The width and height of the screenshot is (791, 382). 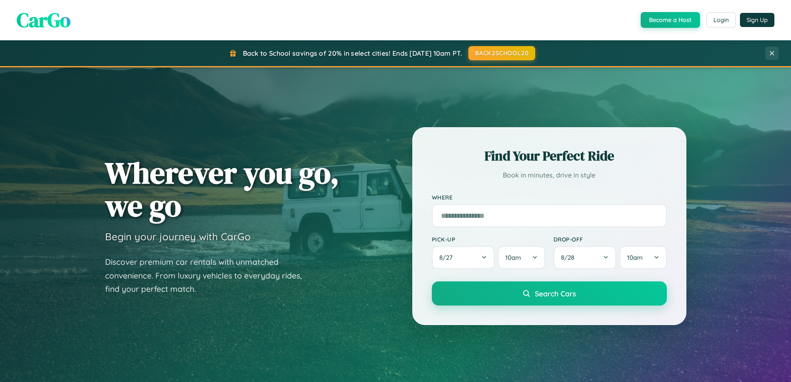 What do you see at coordinates (549, 197) in the screenshot?
I see `label: Where` at bounding box center [549, 197].